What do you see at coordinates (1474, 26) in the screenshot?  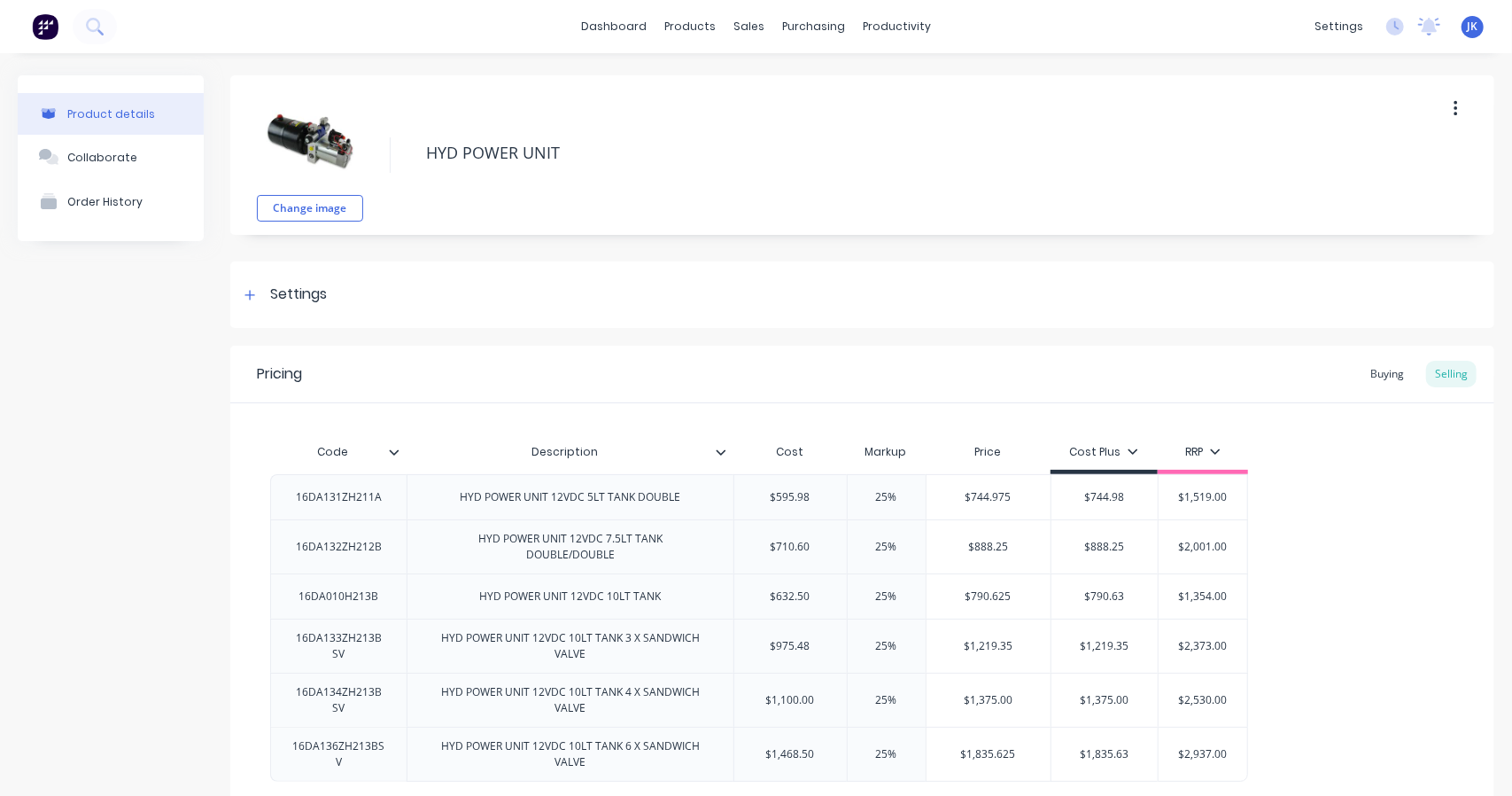 I see `span: JK` at bounding box center [1474, 26].